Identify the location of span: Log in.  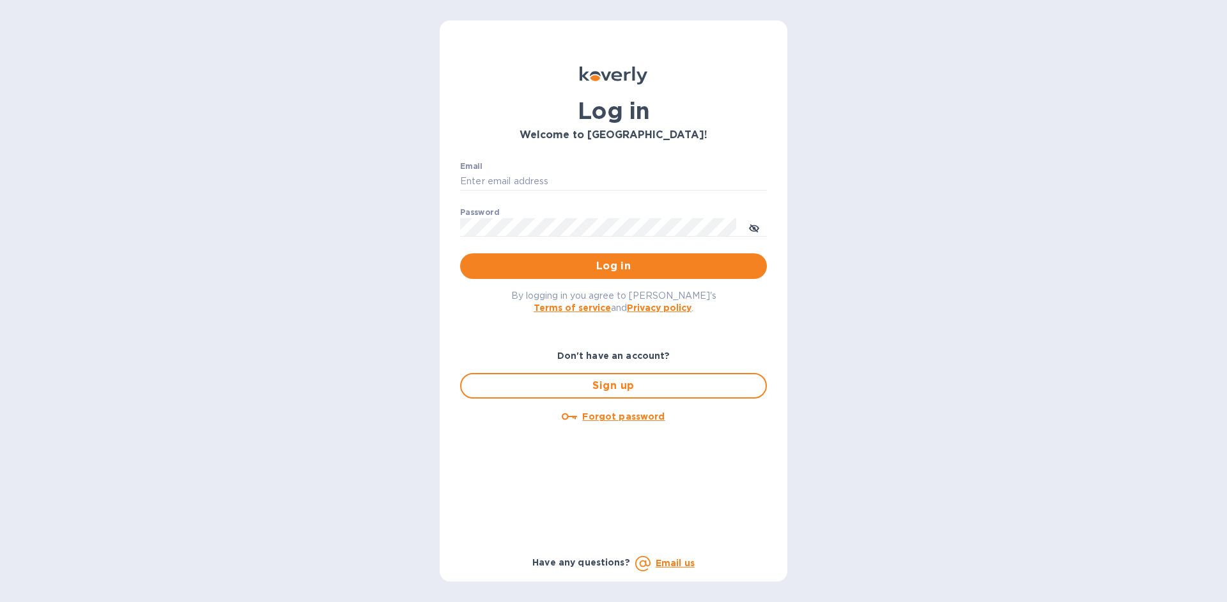
(614, 266).